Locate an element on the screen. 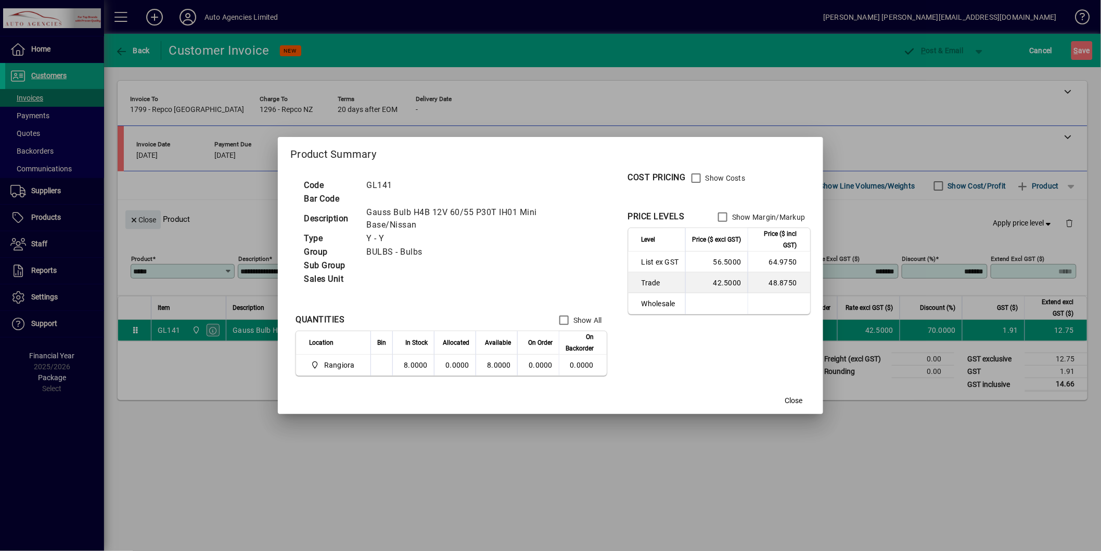 The image size is (1101, 551). span: On Backorder is located at coordinates (580, 342).